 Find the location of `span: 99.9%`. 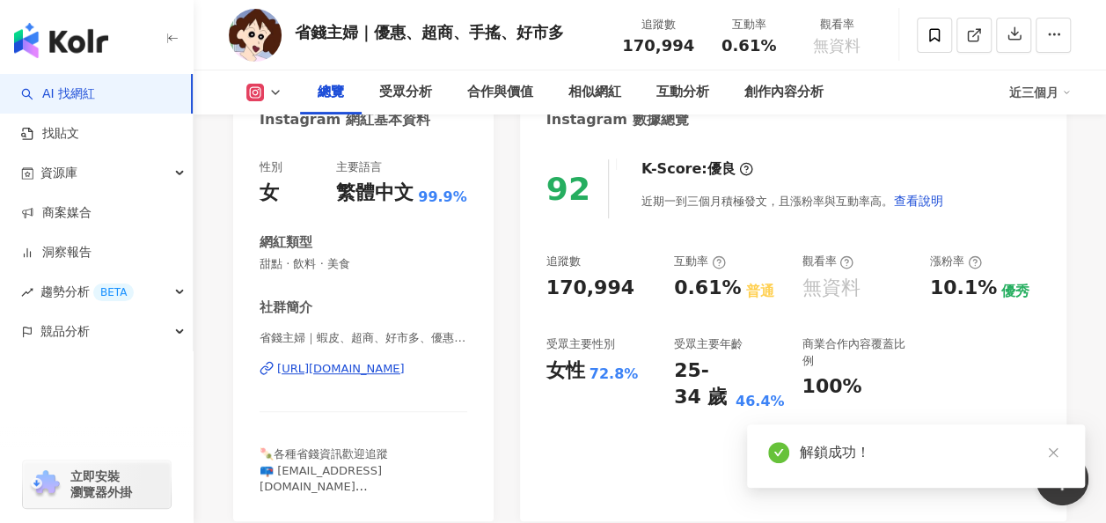

span: 99.9% is located at coordinates (443, 197).